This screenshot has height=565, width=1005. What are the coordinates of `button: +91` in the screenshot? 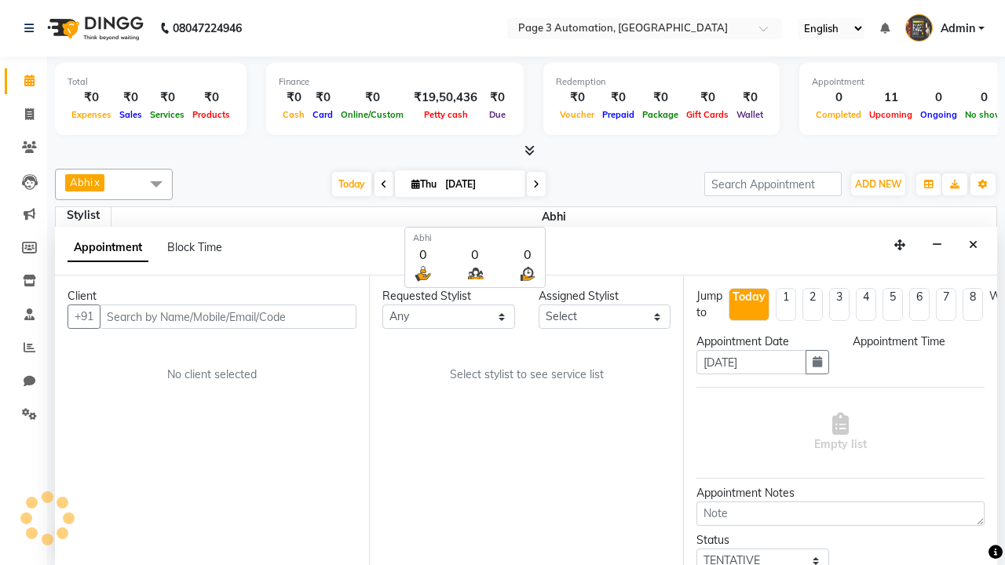 It's located at (84, 316).